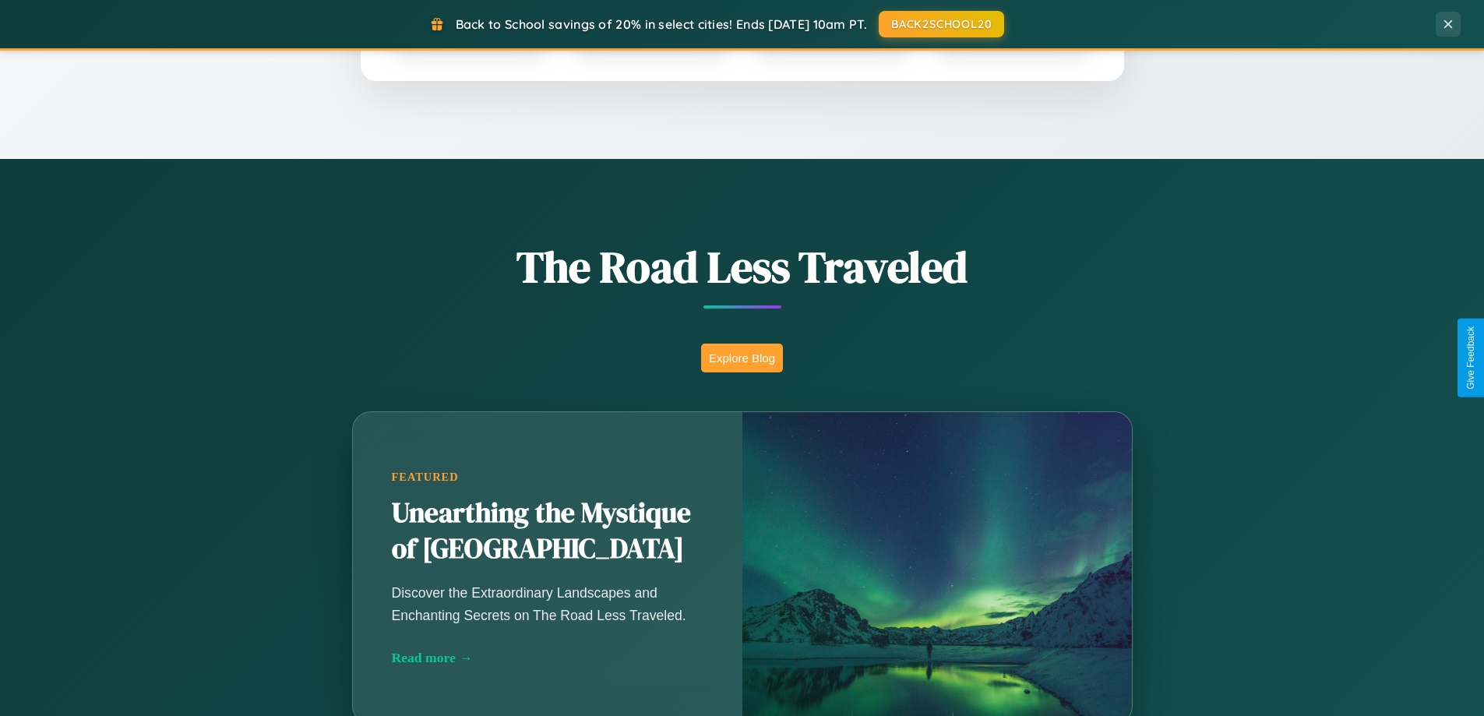  What do you see at coordinates (548, 477) in the screenshot?
I see `div: Featured` at bounding box center [548, 477].